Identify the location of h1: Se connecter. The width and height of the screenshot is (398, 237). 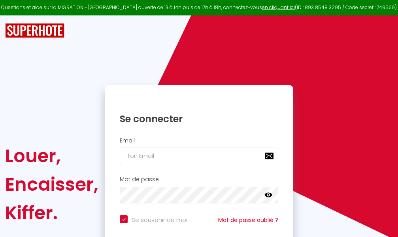
(199, 119).